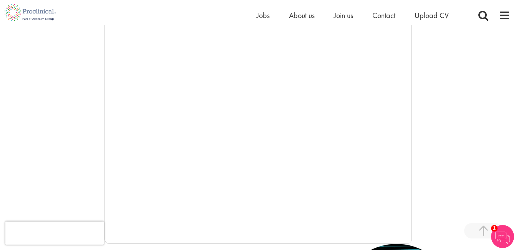 The height and width of the screenshot is (250, 516). Describe the element at coordinates (343, 15) in the screenshot. I see `span: Join us` at that location.